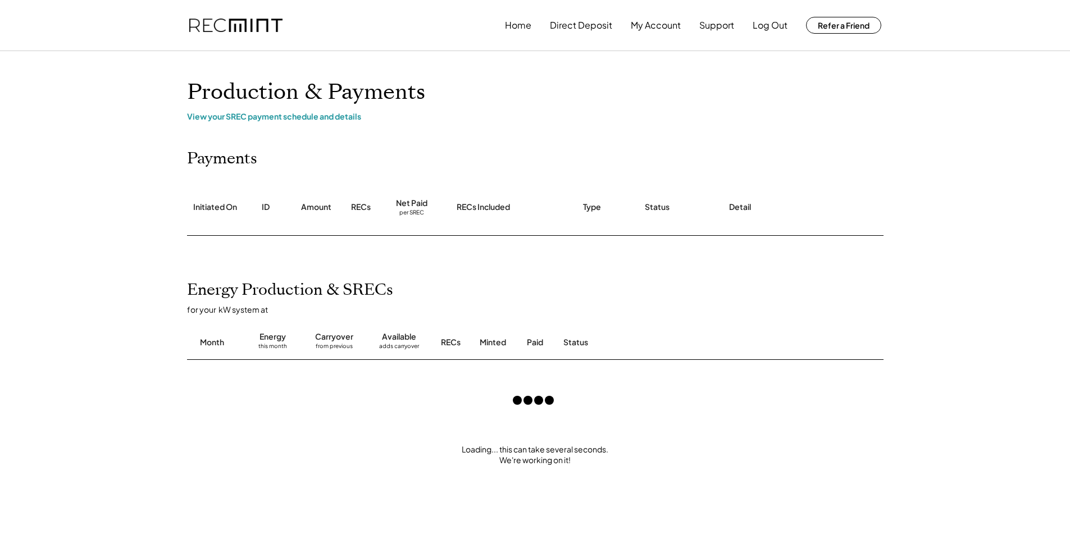  What do you see at coordinates (236, 25) in the screenshot?
I see `img: recmint-logotype%403x.png` at bounding box center [236, 25].